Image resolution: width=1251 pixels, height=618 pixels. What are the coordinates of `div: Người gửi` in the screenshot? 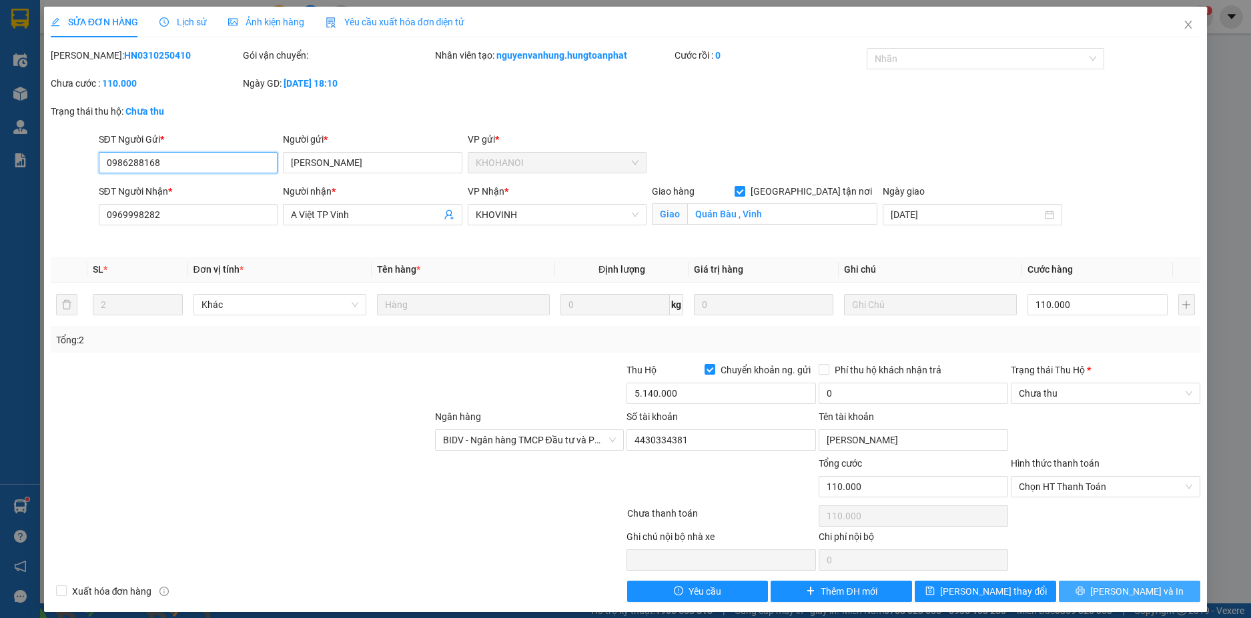 It's located at (372, 139).